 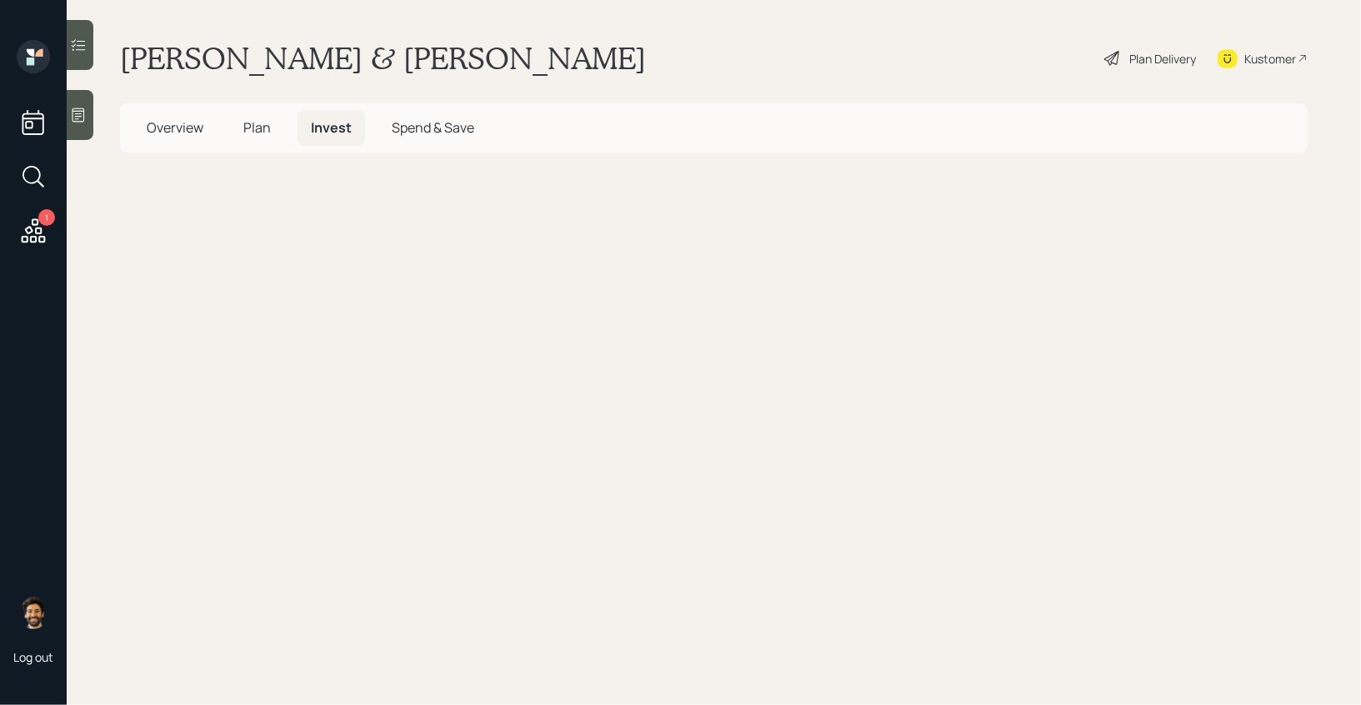 I want to click on img: eric-schwartz-headshot.png, so click(x=33, y=613).